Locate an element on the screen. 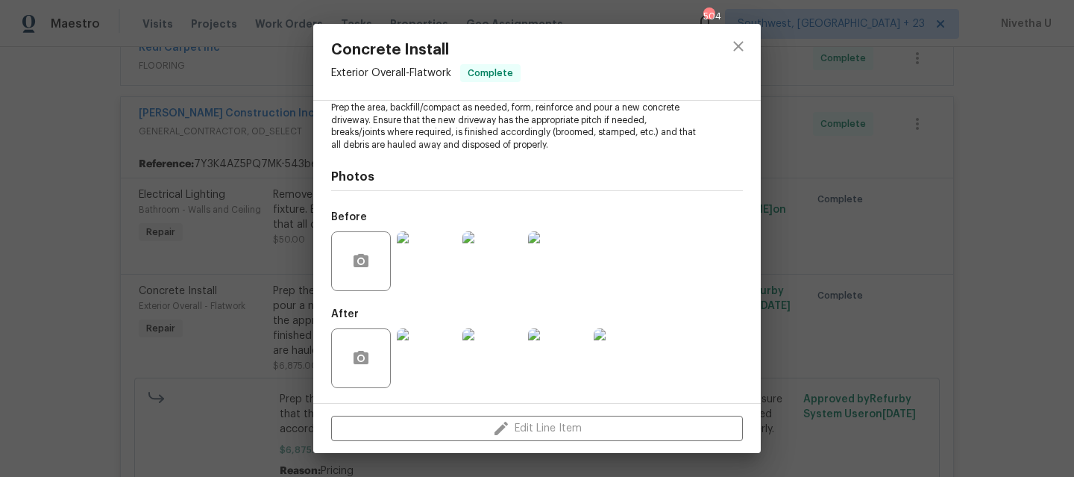 Image resolution: width=1074 pixels, height=477 pixels. span: Exterior Overall - Flatwork is located at coordinates (391, 73).